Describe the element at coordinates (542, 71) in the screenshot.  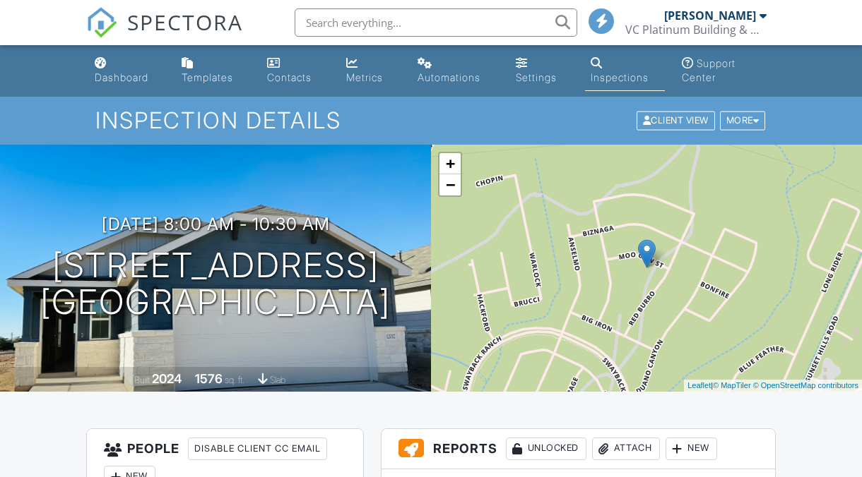
I see `a: Settings` at that location.